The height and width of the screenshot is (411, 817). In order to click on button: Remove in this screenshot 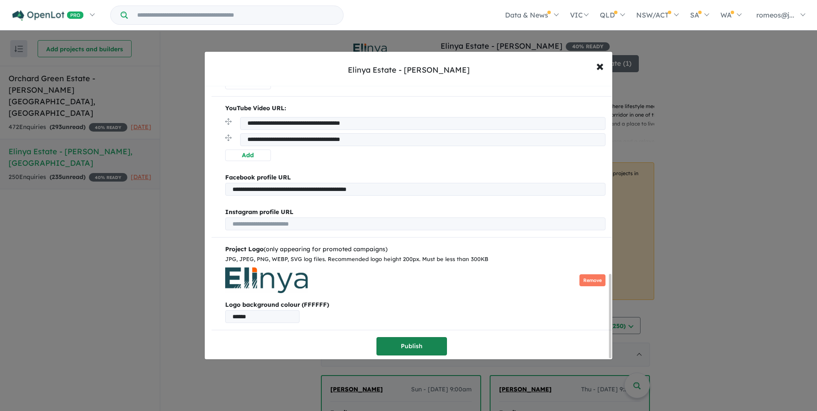, I will do `click(592, 280)`.